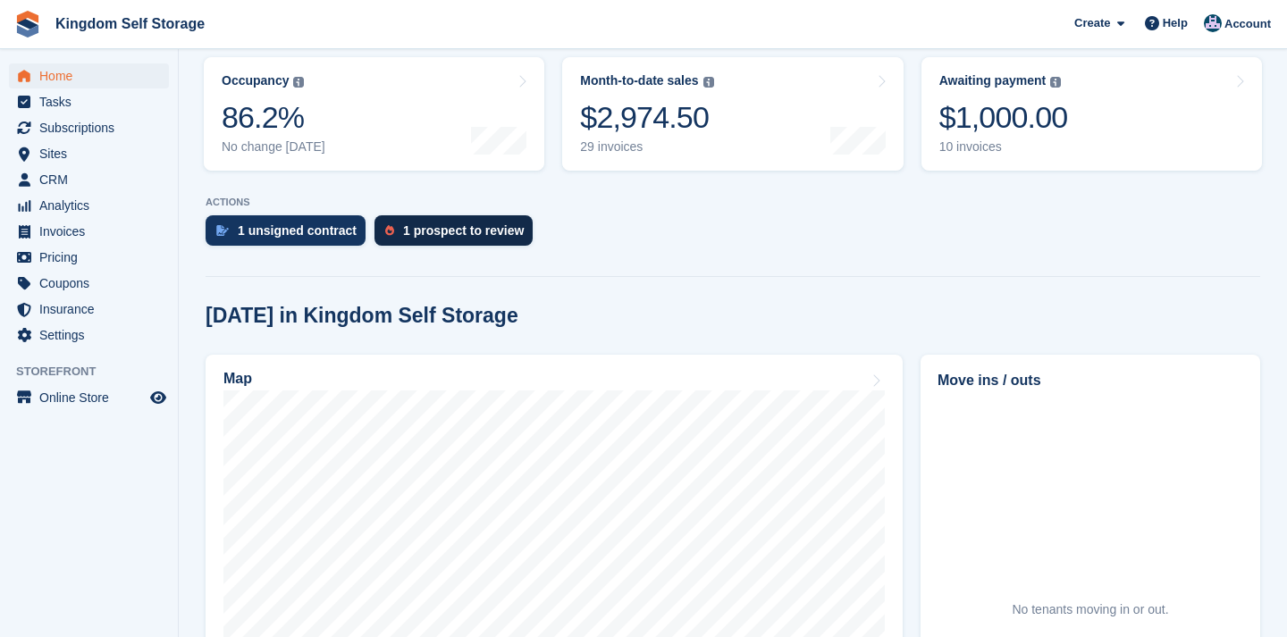  What do you see at coordinates (93, 180) in the screenshot?
I see `span: CRM` at bounding box center [93, 180].